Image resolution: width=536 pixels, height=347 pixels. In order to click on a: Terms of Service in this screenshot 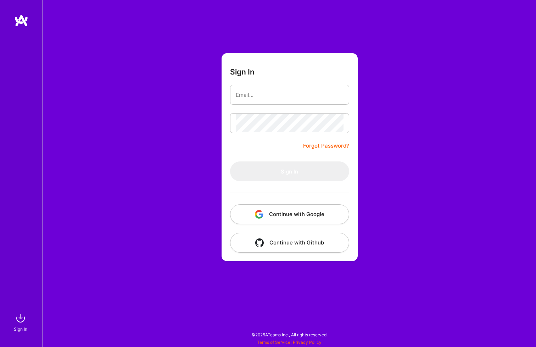, I will do `click(274, 342)`.